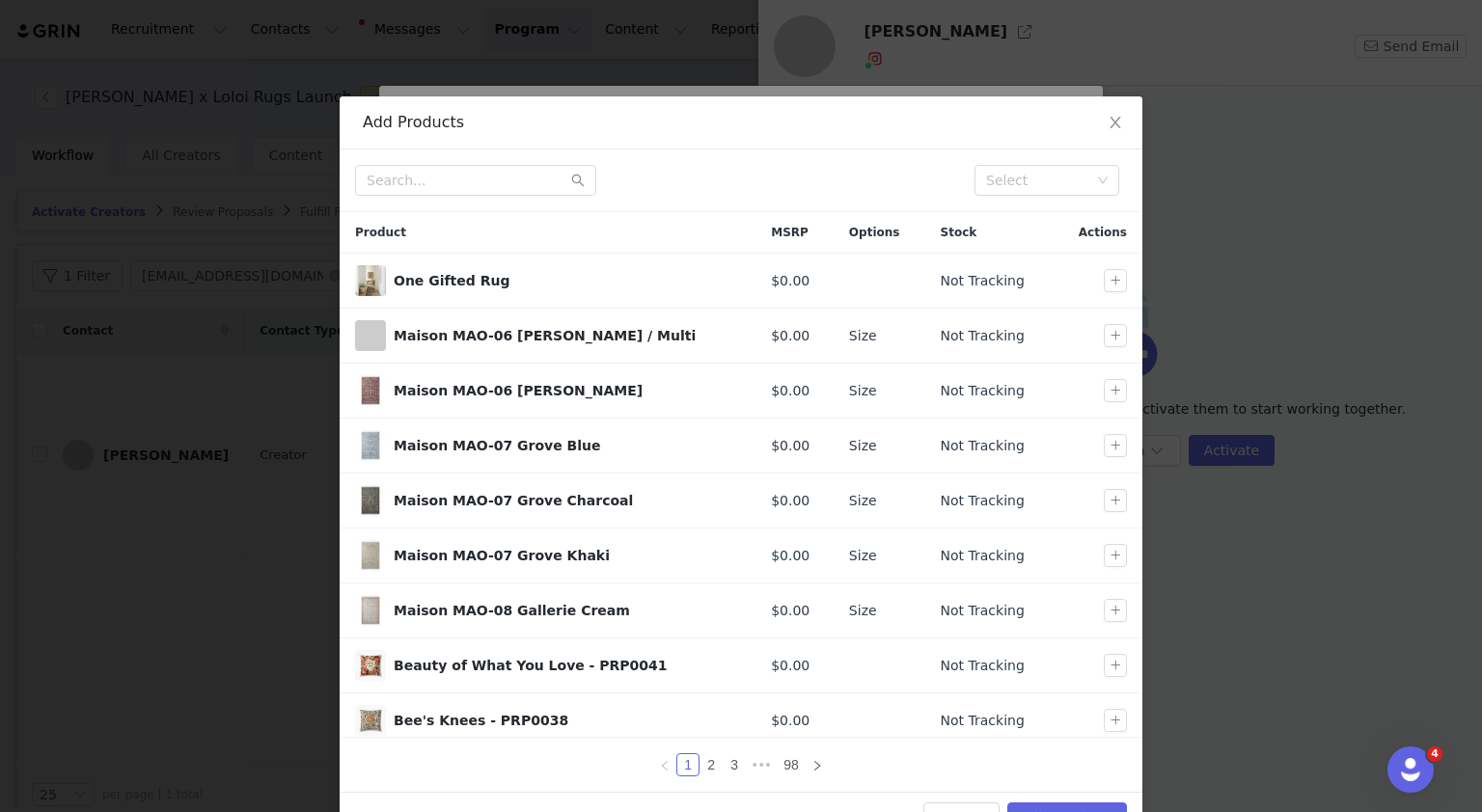  What do you see at coordinates (735, 765) in the screenshot?
I see `a: 3` at bounding box center [735, 765].